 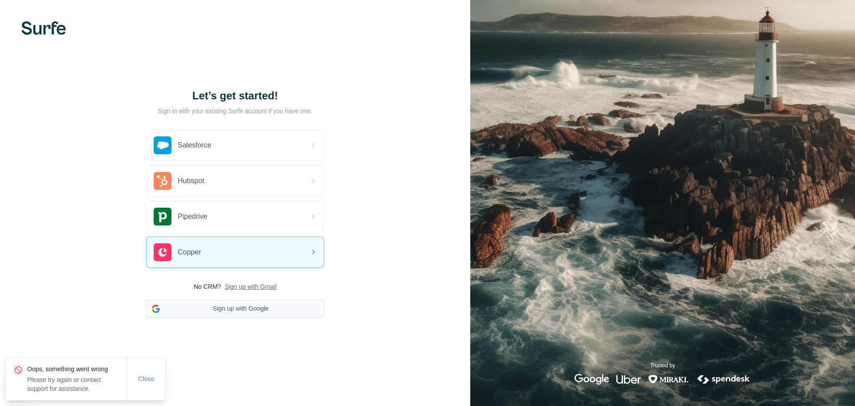 What do you see at coordinates (724, 379) in the screenshot?
I see `img: spendesk's logo` at bounding box center [724, 379].